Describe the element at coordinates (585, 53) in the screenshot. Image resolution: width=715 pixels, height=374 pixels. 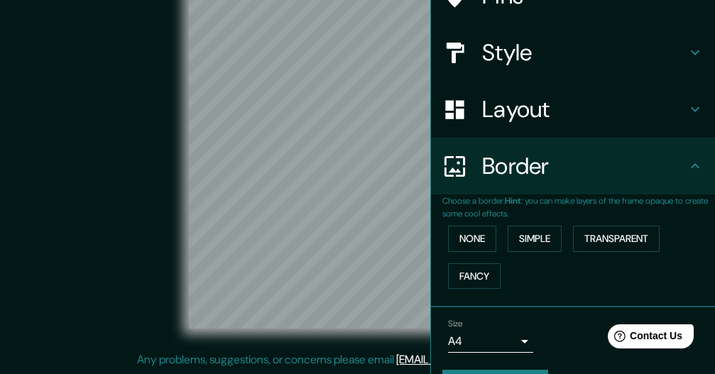
I see `h4: Style` at that location.